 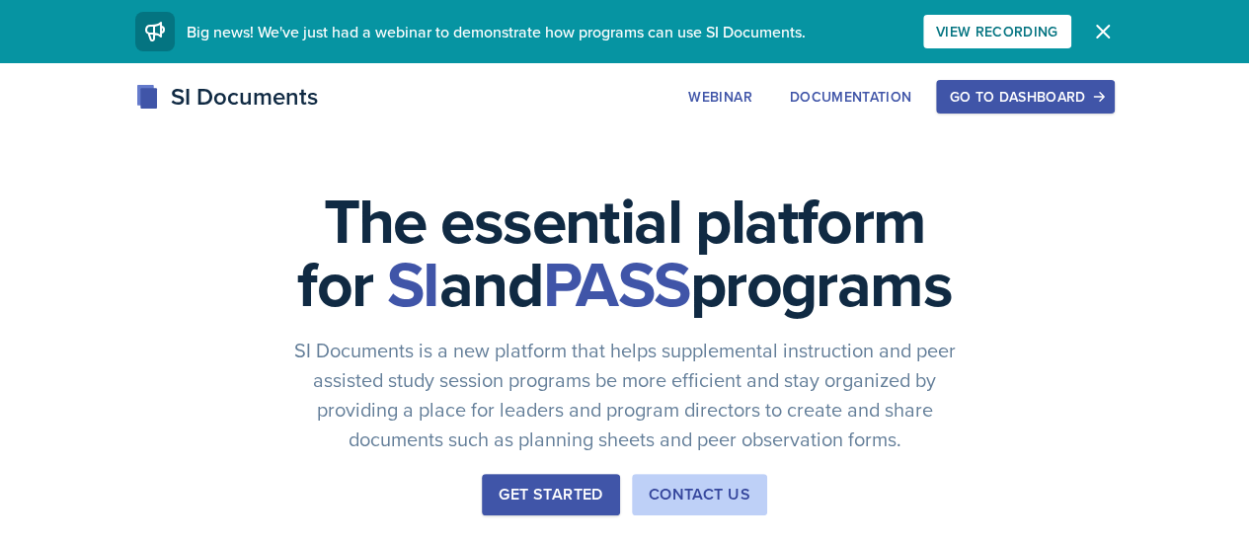 What do you see at coordinates (1025, 97) in the screenshot?
I see `button: Go to Dashboard` at bounding box center [1025, 97].